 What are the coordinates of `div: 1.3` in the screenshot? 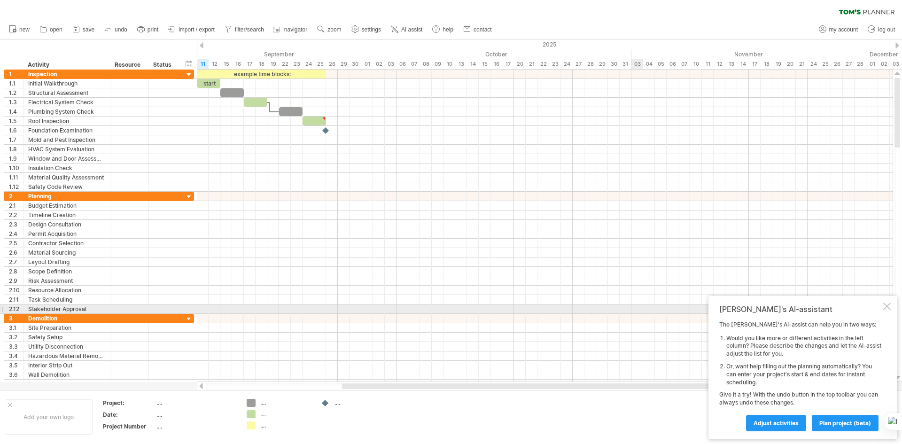 It's located at (16, 102).